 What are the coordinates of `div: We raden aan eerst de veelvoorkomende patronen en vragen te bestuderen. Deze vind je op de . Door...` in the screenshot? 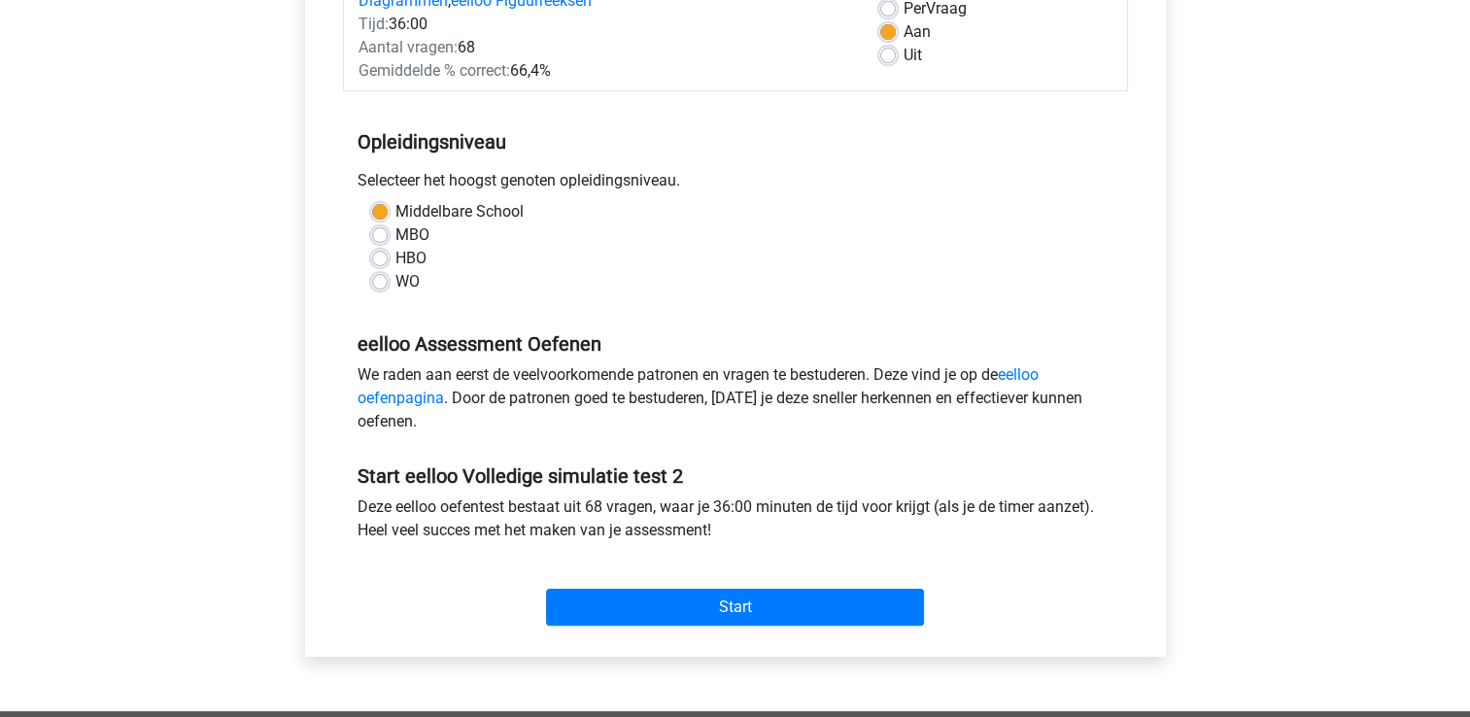 It's located at (736, 402).